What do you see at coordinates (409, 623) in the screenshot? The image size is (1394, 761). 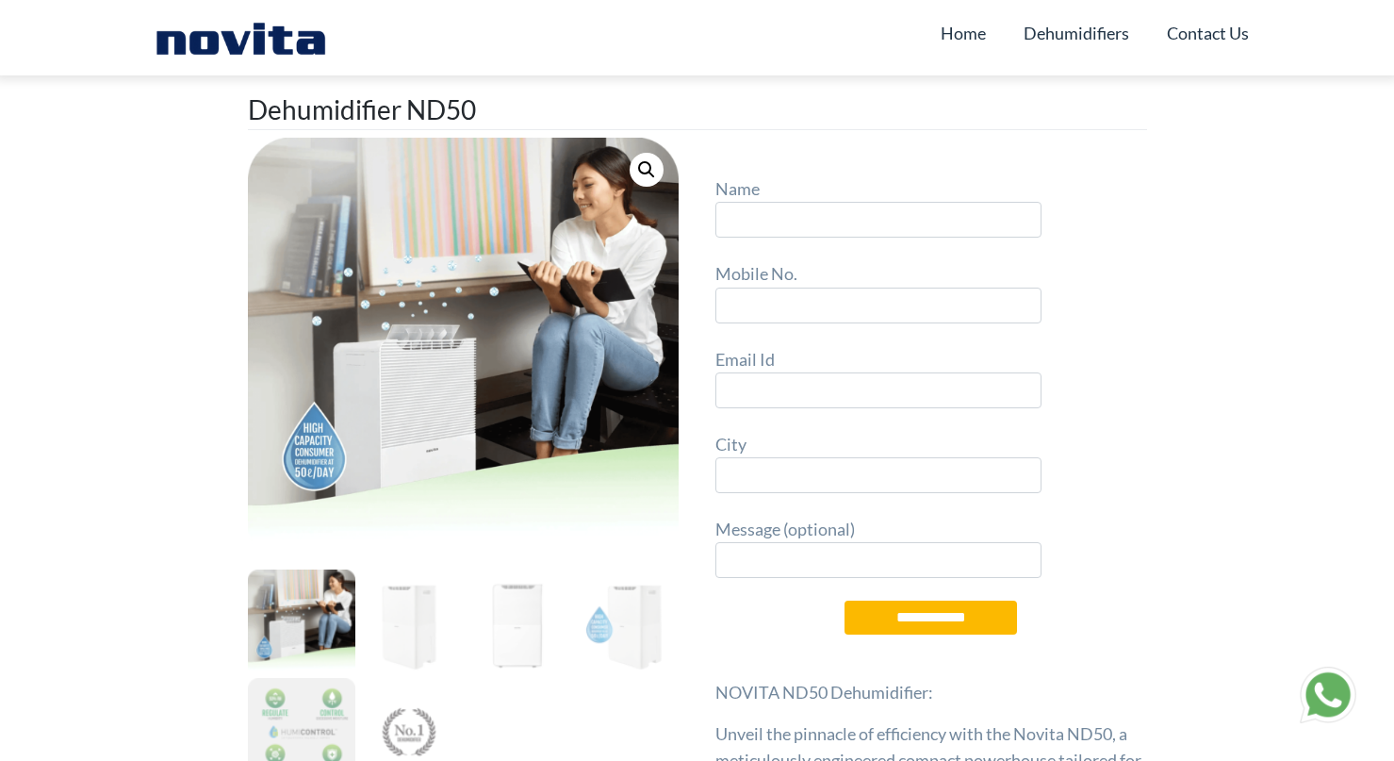 I see `img: nd50s2-1-100x100.png` at bounding box center [409, 623].